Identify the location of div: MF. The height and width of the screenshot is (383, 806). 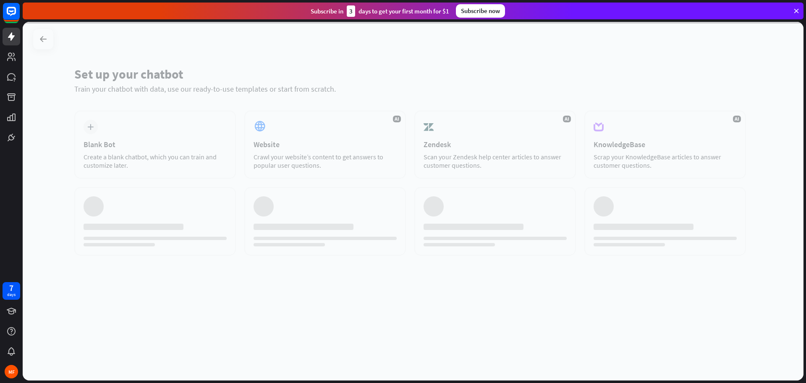
(11, 371).